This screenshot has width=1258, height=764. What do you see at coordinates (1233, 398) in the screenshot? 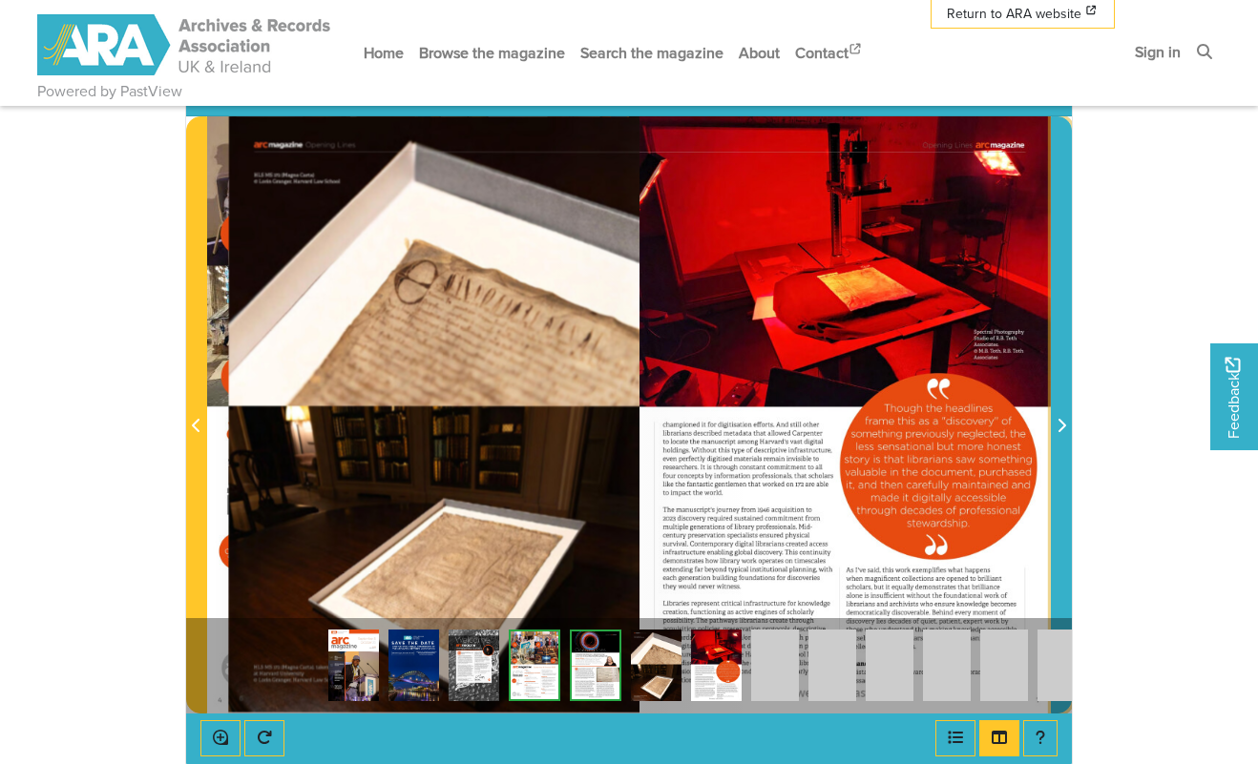
I see `span: Feedback` at bounding box center [1233, 398].